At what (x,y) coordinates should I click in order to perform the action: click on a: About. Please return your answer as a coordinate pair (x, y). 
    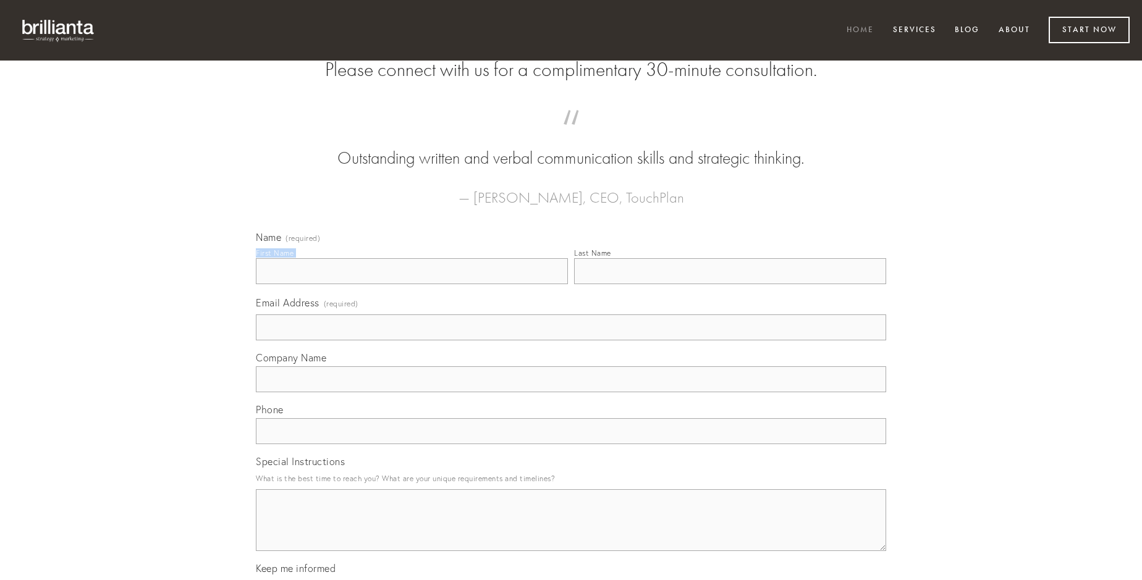
    Looking at the image, I should click on (1014, 30).